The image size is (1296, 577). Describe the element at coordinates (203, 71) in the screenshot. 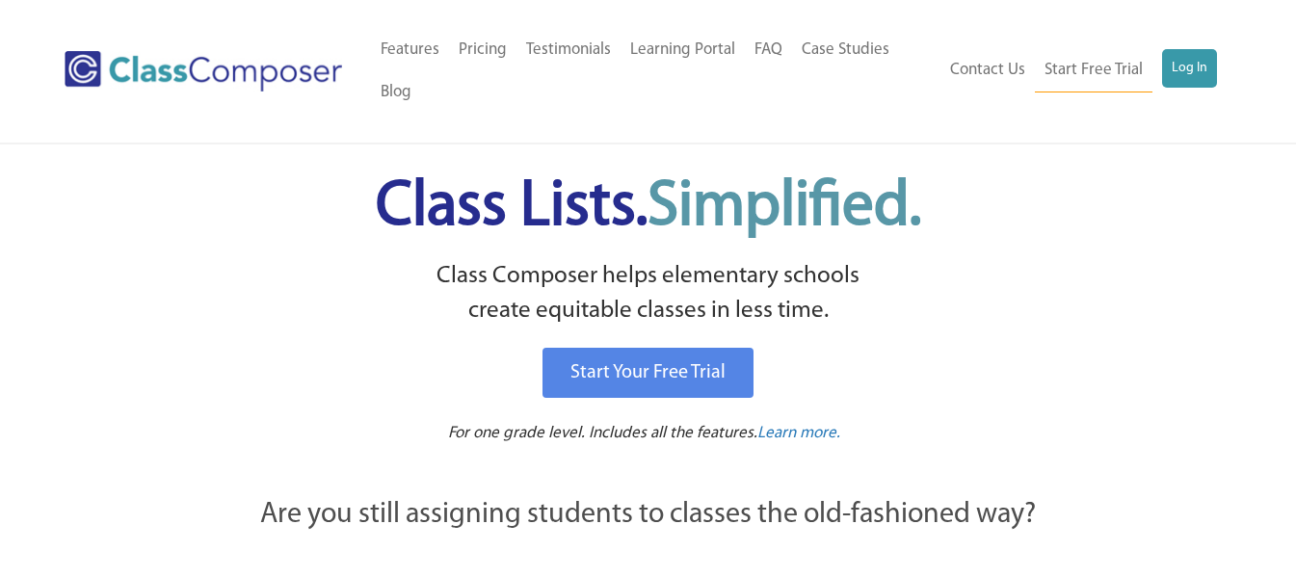

I see `img: Class Composer` at that location.